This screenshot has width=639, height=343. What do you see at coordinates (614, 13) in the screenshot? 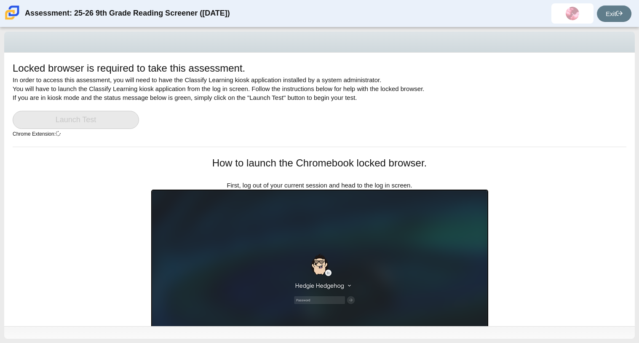
I see `a: Exit` at bounding box center [614, 13].